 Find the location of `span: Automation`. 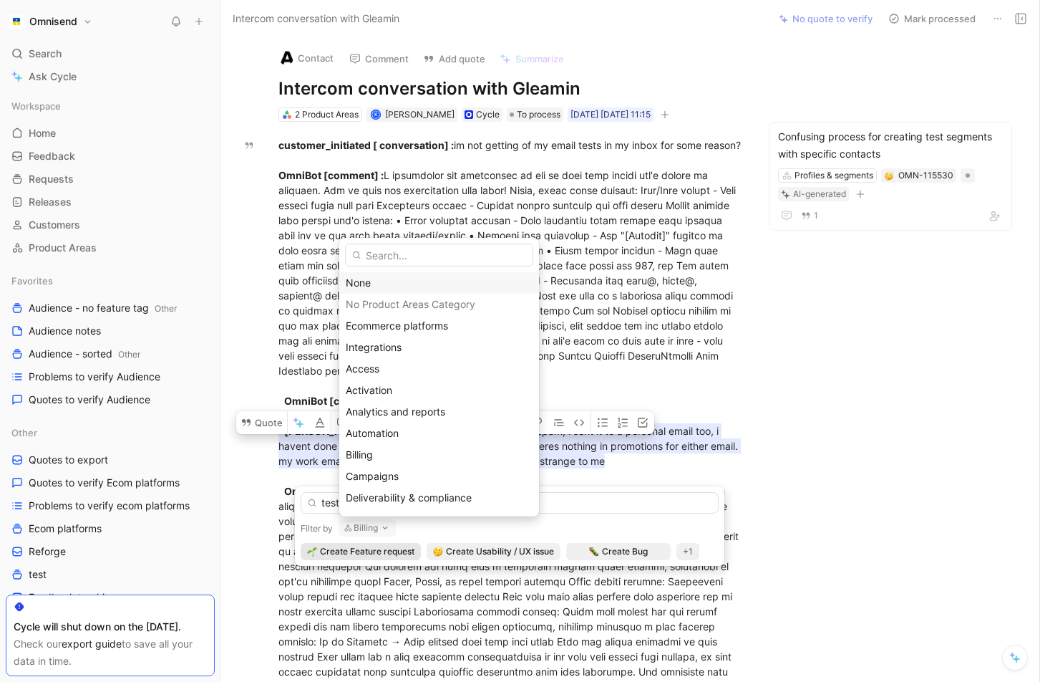

span: Automation is located at coordinates (372, 432).